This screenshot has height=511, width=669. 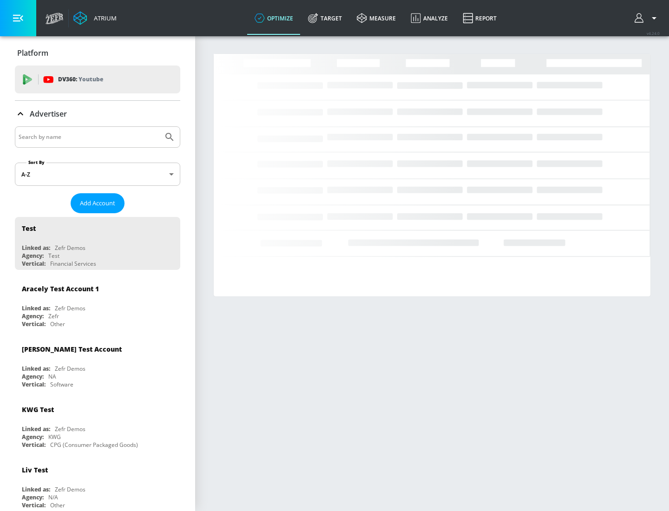 What do you see at coordinates (95, 18) in the screenshot?
I see `a: Atrium` at bounding box center [95, 18].